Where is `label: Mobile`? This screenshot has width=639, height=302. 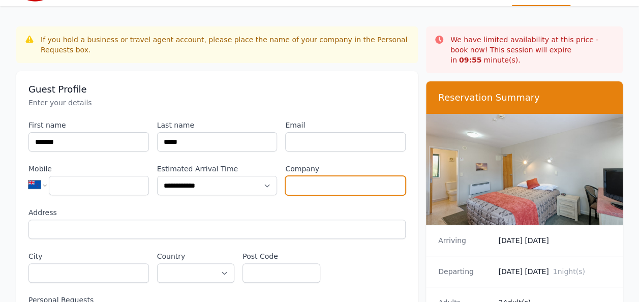
label: Mobile is located at coordinates (88, 169).